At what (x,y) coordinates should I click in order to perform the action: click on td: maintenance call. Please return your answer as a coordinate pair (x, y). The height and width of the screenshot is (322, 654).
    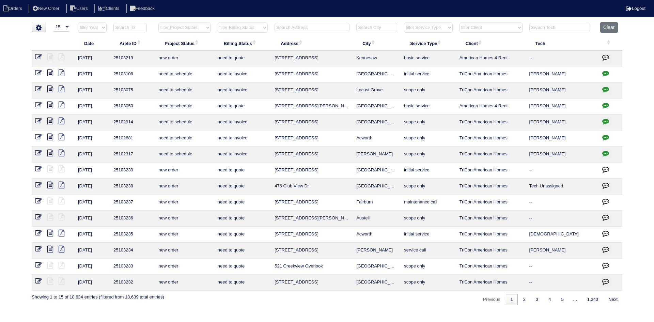
    Looking at the image, I should click on (428, 202).